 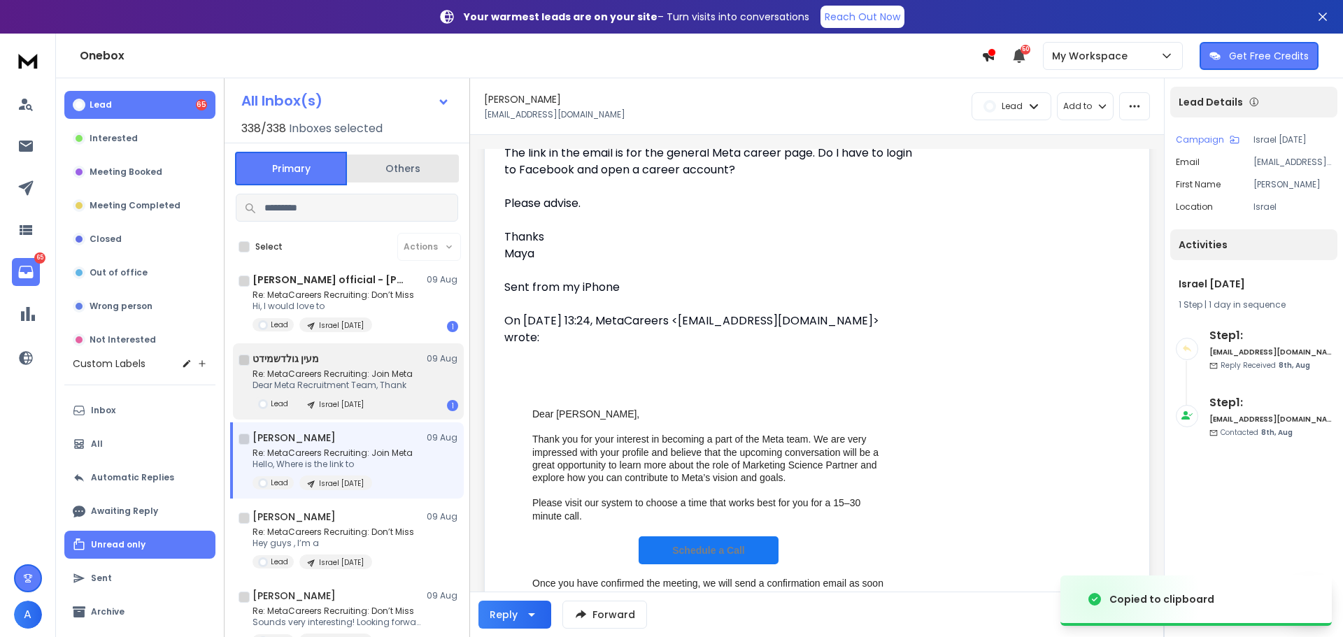 I want to click on h3: Custom Labels, so click(x=109, y=364).